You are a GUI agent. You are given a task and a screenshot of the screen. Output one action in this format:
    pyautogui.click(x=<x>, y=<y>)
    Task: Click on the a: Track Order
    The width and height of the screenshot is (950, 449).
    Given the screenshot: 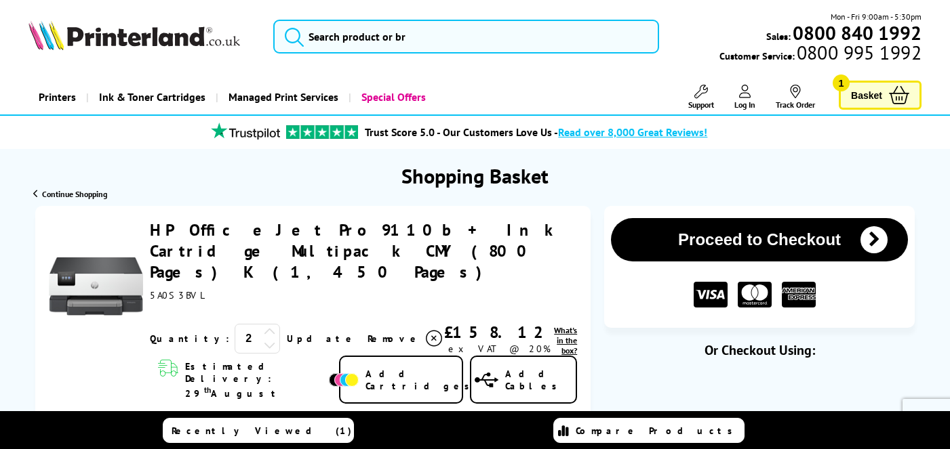 What is the action you would take?
    pyautogui.click(x=795, y=97)
    